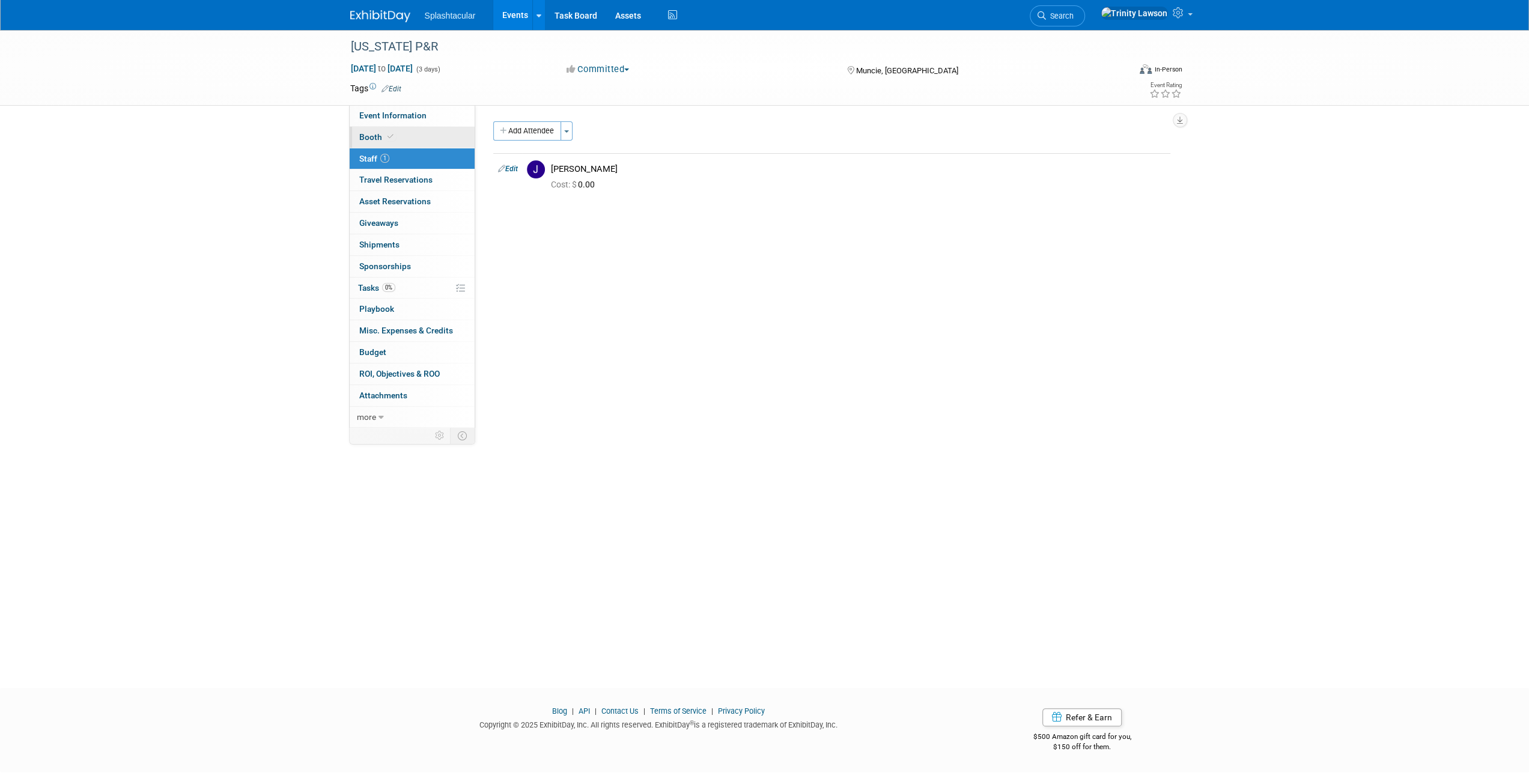  What do you see at coordinates (396, 180) in the screenshot?
I see `span: Travel Reservations` at bounding box center [396, 180].